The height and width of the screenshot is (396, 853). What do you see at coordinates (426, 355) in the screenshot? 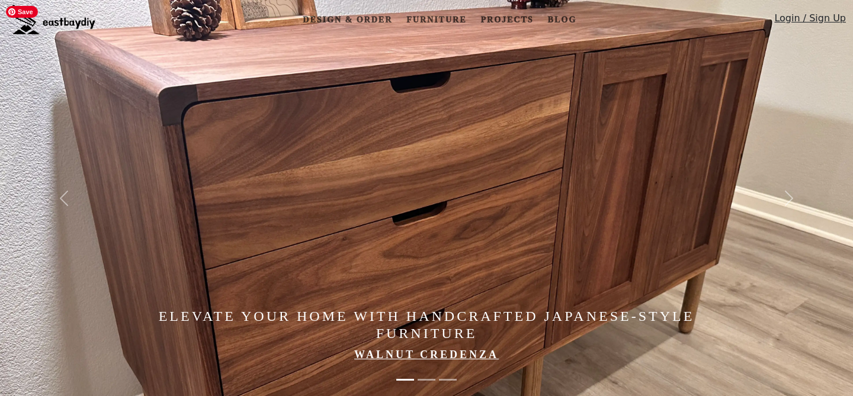
I see `a: Walnut Credenza` at bounding box center [426, 355].